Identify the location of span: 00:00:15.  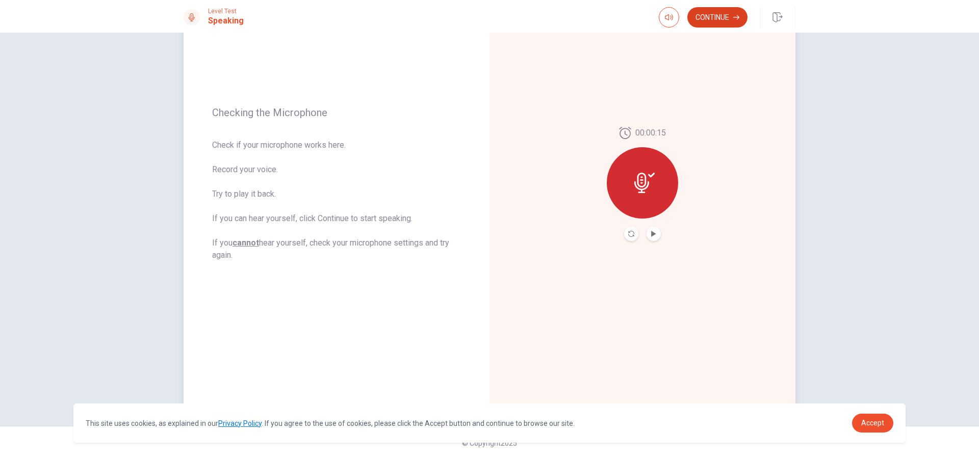
(651, 133).